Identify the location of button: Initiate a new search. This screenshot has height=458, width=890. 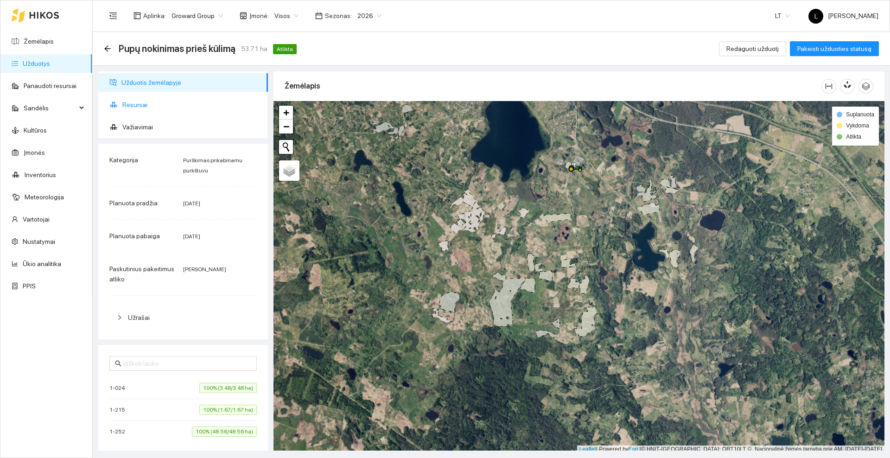
(286, 147).